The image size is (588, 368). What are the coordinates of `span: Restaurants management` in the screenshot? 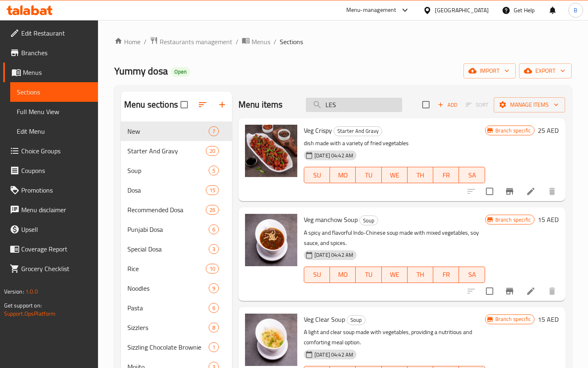 It's located at (196, 42).